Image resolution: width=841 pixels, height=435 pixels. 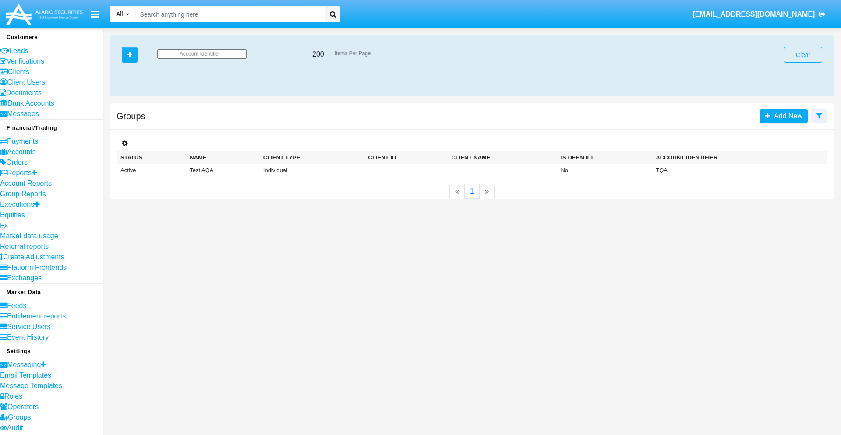 I want to click on span: Platform Frontends, so click(x=37, y=267).